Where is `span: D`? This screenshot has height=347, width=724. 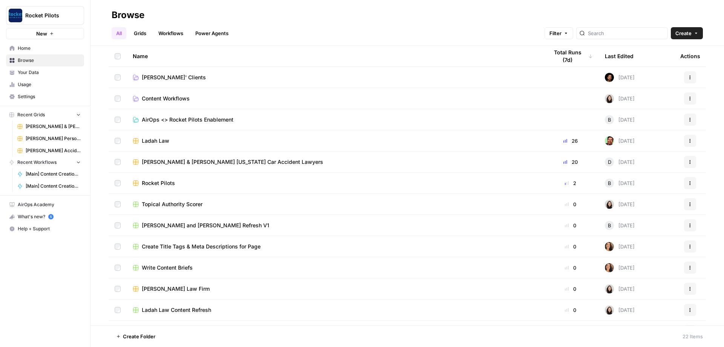 span: D is located at coordinates (609, 162).